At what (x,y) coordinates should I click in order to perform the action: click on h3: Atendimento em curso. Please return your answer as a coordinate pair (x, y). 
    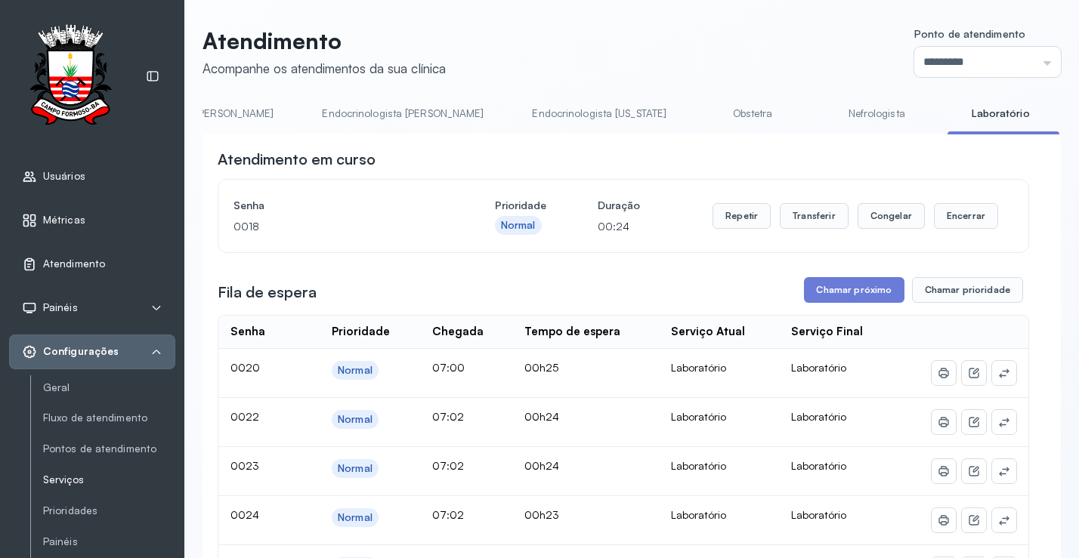
    Looking at the image, I should click on (296, 159).